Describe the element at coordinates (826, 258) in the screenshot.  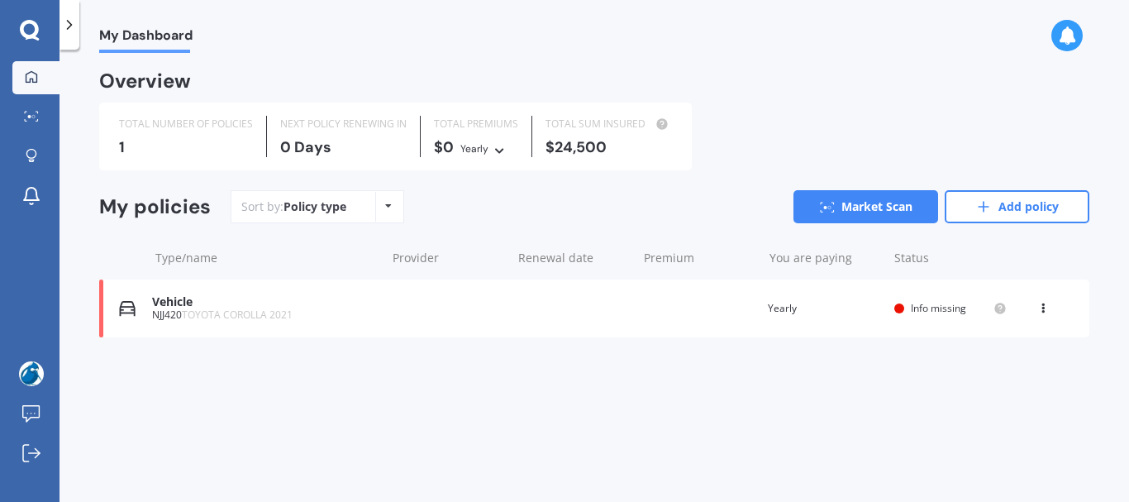
I see `div: You are paying` at that location.